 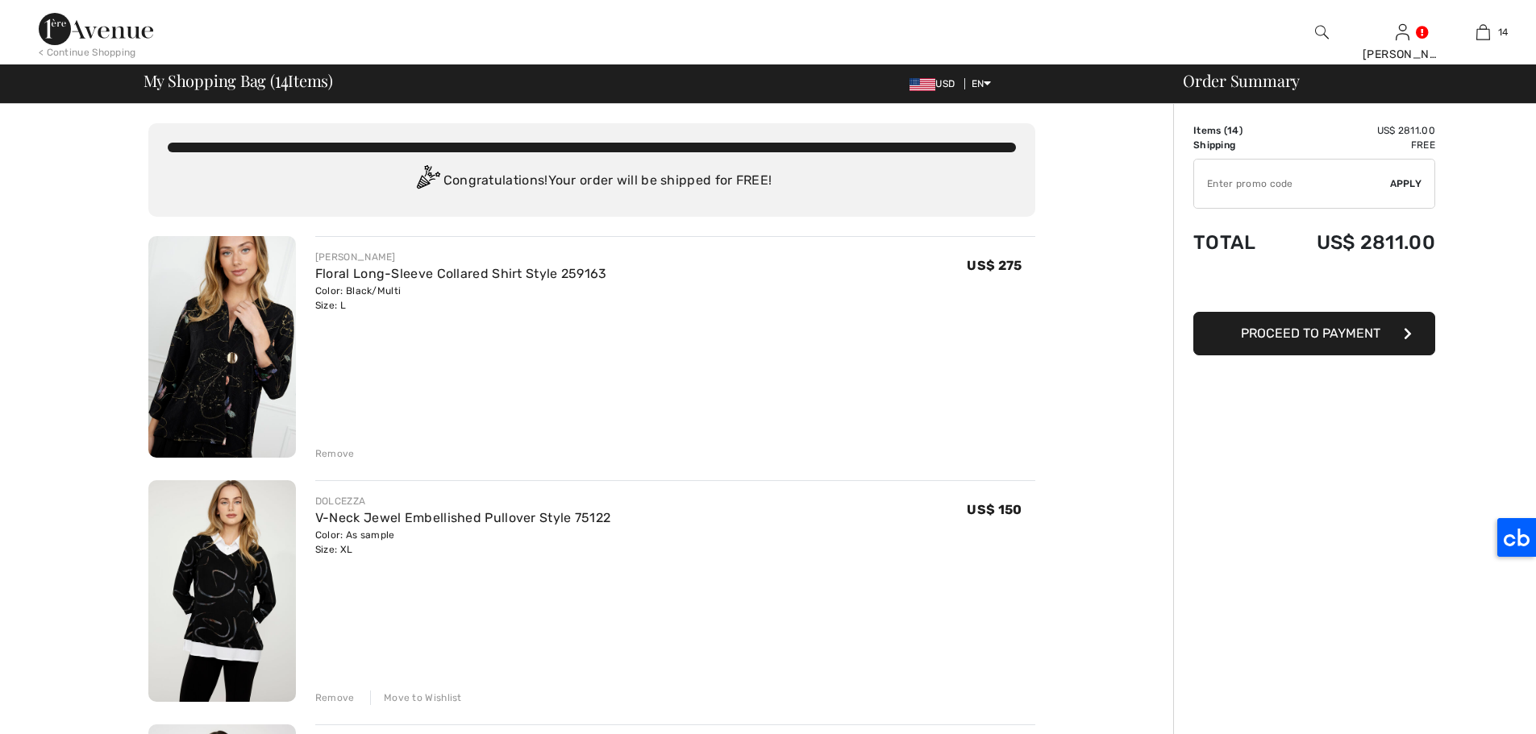 I want to click on span: US$ 150, so click(x=994, y=510).